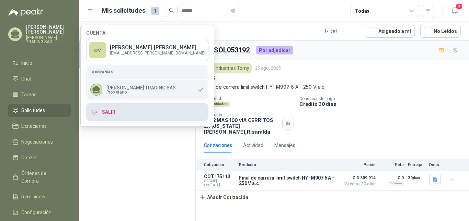 The image size is (469, 221). Describe the element at coordinates (219, 177) in the screenshot. I see `p: COT175113` at that location.